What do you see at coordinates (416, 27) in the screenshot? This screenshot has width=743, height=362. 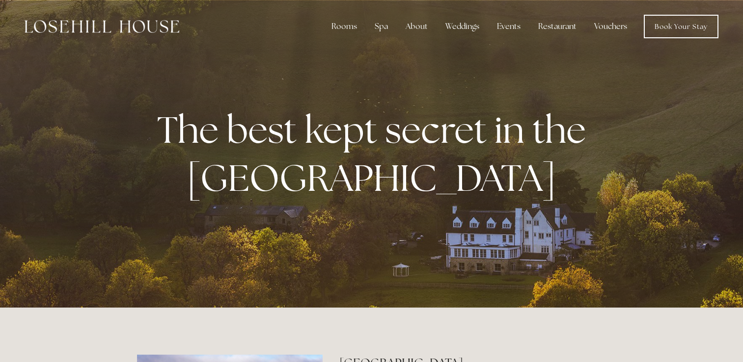 I see `div: About` at bounding box center [416, 27].